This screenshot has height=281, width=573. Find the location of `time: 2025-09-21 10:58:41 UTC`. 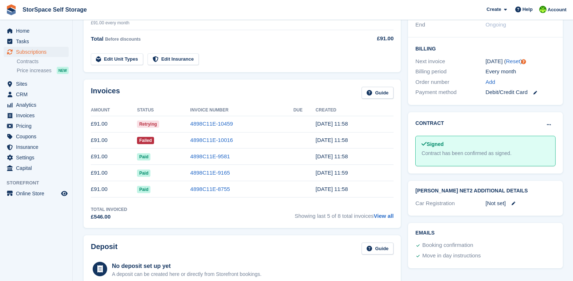

time: 2025-09-21 10:58:41 UTC is located at coordinates (332, 124).